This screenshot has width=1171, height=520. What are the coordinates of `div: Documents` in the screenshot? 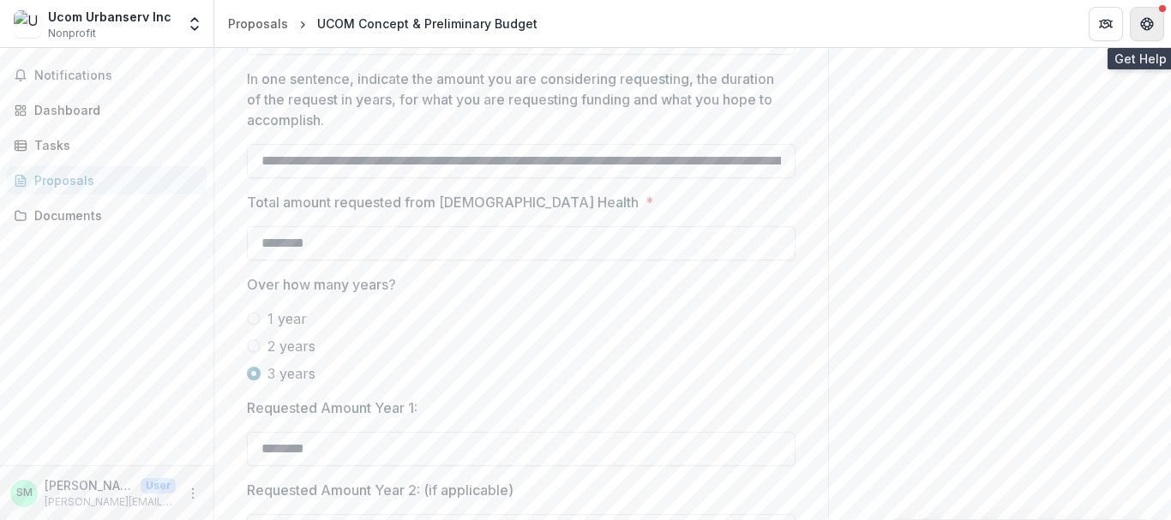 It's located at (113, 215).